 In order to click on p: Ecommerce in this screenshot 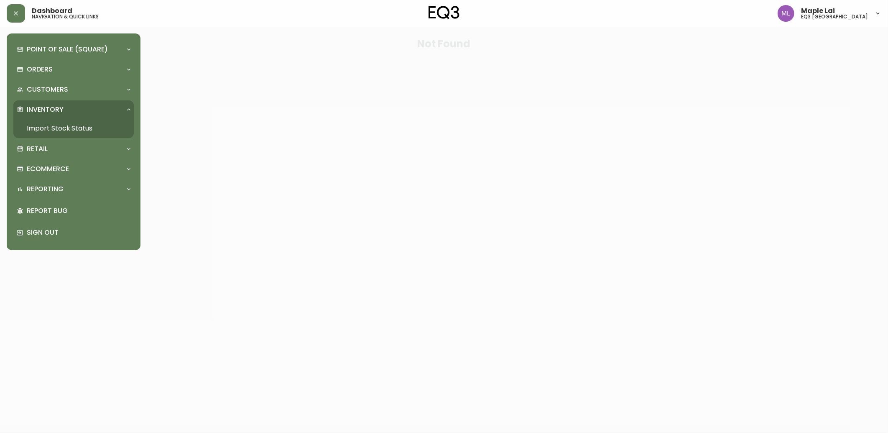, I will do `click(48, 169)`.